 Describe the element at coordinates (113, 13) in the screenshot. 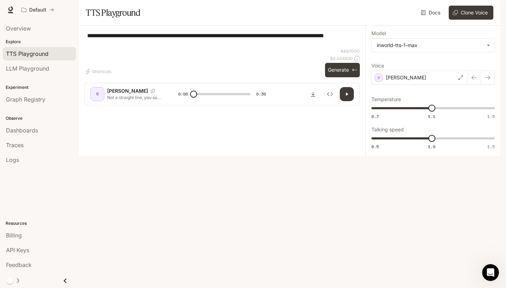

I see `h1: TTS Playground` at that location.